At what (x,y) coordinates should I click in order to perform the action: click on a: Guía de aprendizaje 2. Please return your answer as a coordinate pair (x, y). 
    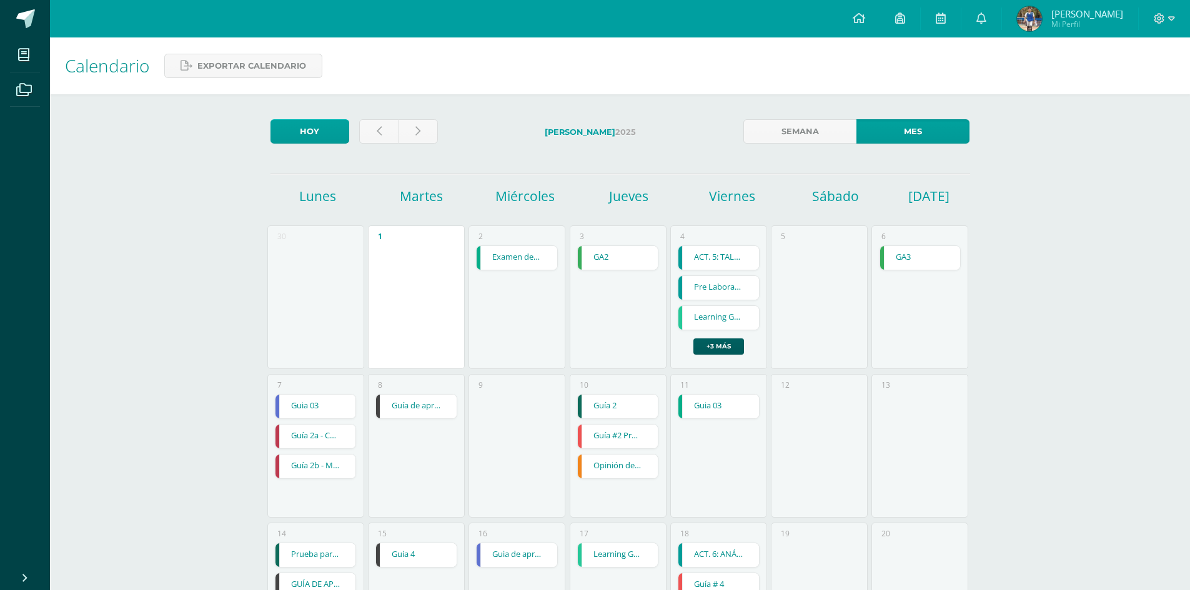
    Looking at the image, I should click on (416, 407).